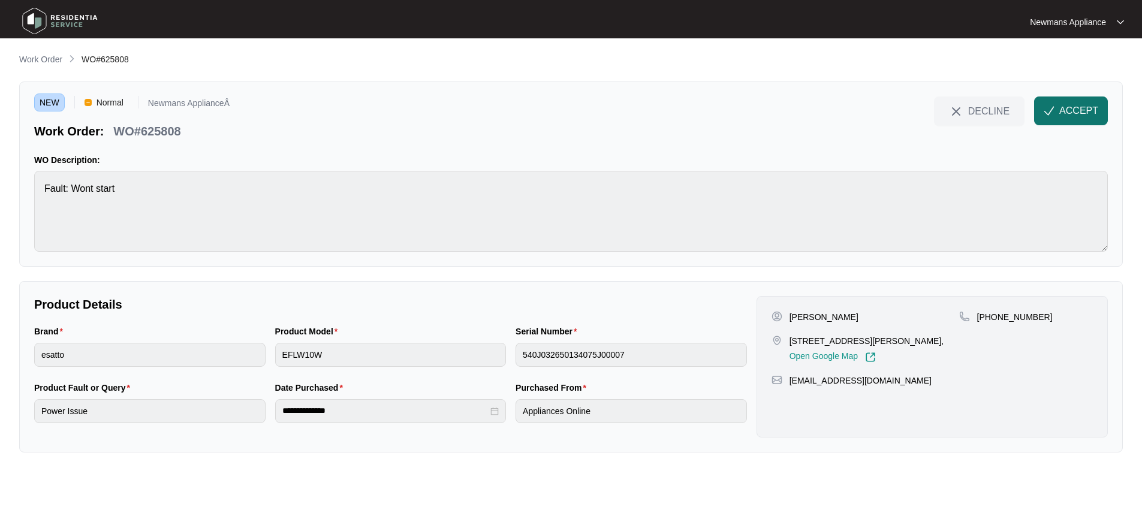 Image resolution: width=1142 pixels, height=507 pixels. What do you see at coordinates (85, 388) in the screenshot?
I see `label: Product Fault or Query` at bounding box center [85, 388].